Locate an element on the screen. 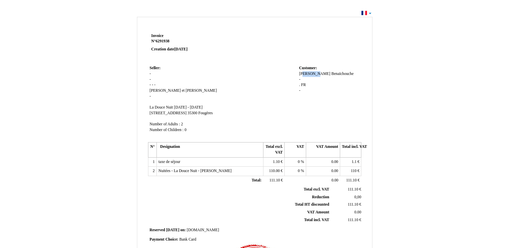 The image size is (509, 248). td: 2 is located at coordinates (152, 171).